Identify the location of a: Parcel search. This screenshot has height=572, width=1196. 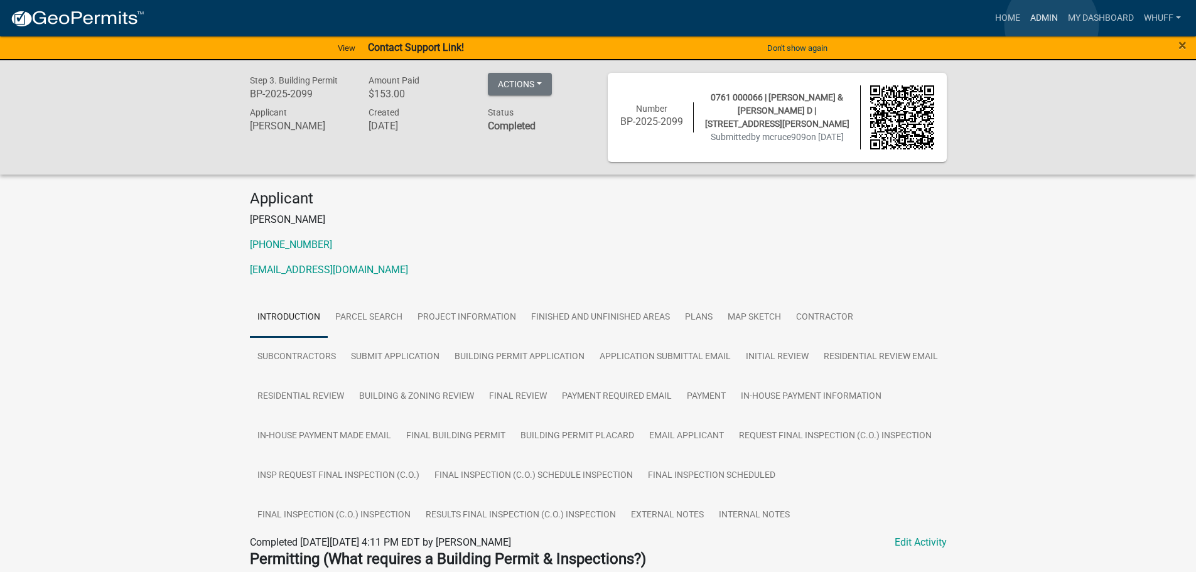
(369, 318).